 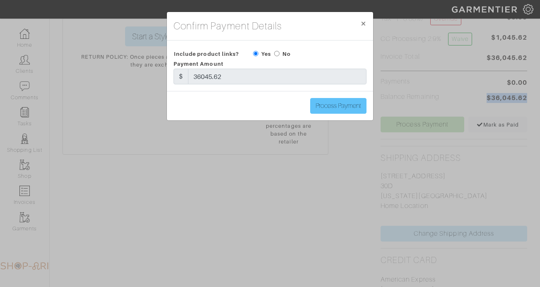 What do you see at coordinates (206, 54) in the screenshot?
I see `span: Include product links?` at bounding box center [206, 54].